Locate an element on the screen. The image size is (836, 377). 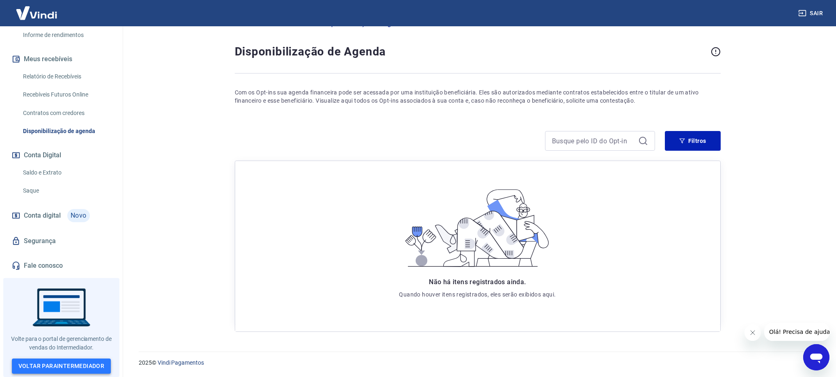
a: Saque is located at coordinates (66, 191).